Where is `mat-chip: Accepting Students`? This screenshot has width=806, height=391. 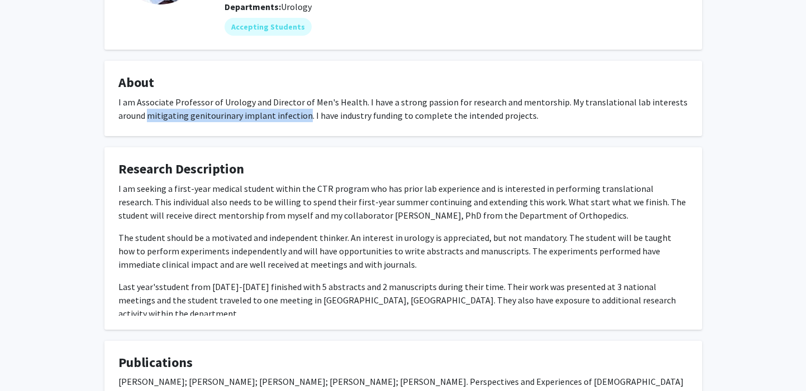
mat-chip: Accepting Students is located at coordinates (268, 27).